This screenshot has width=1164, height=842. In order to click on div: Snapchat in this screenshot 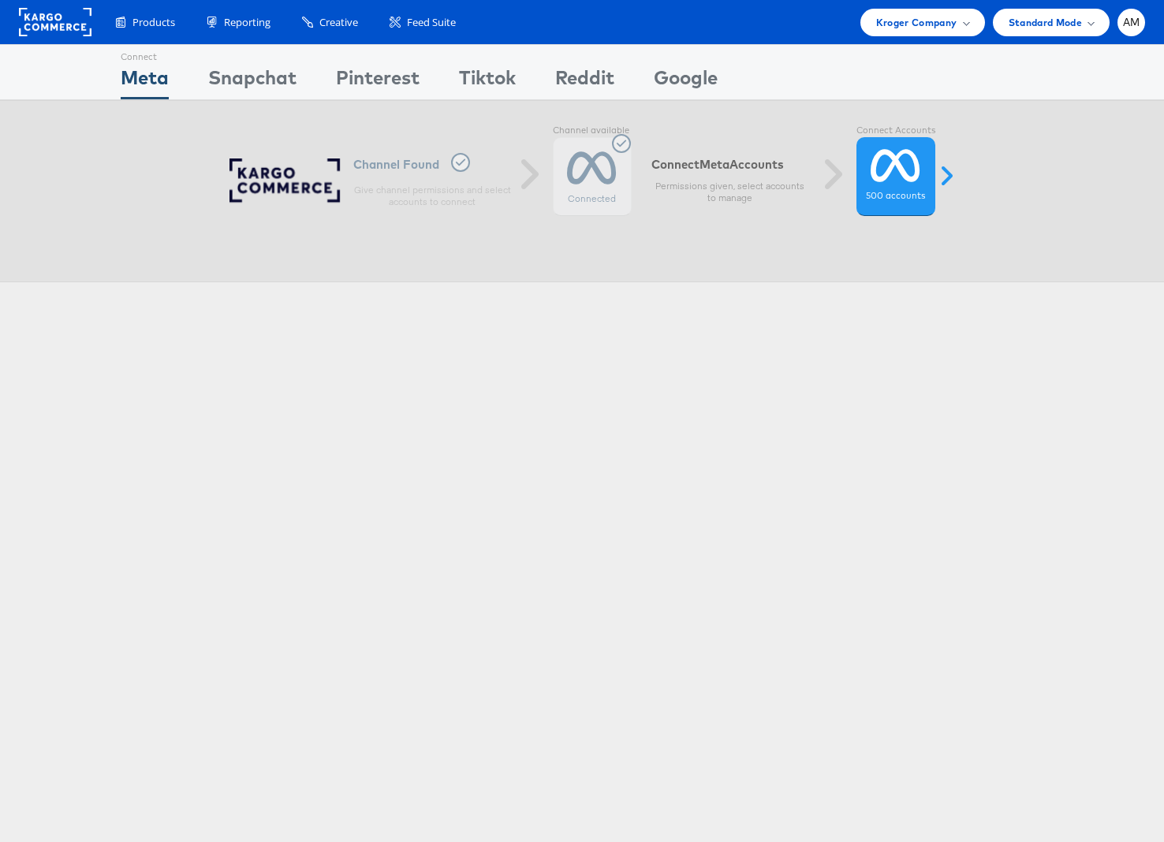, I will do `click(252, 81)`.